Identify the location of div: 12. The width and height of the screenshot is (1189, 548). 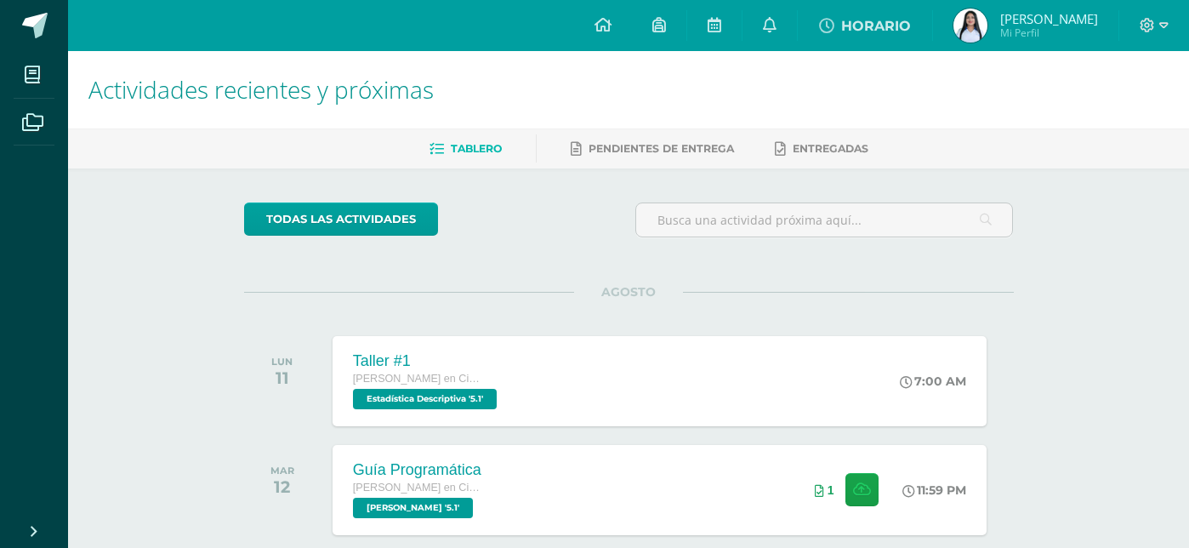
(282, 486).